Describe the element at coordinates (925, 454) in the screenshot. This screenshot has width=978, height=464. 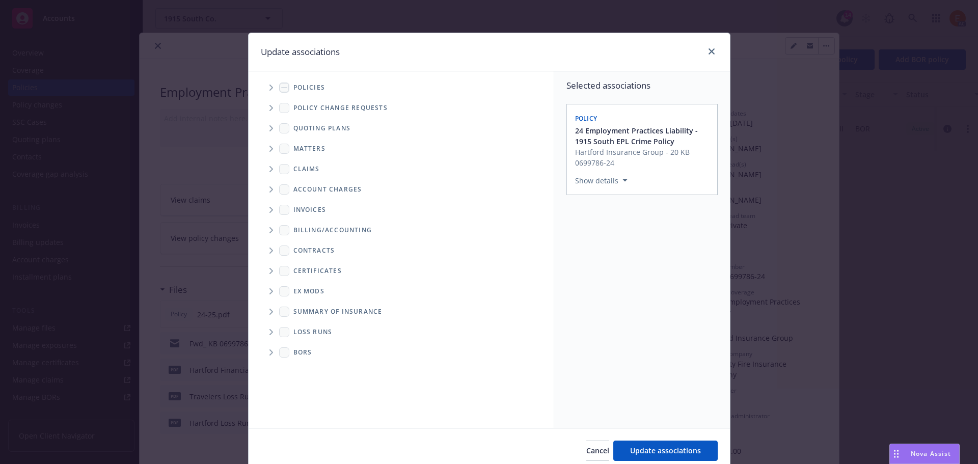
I see `button: Nova Assist` at that location.